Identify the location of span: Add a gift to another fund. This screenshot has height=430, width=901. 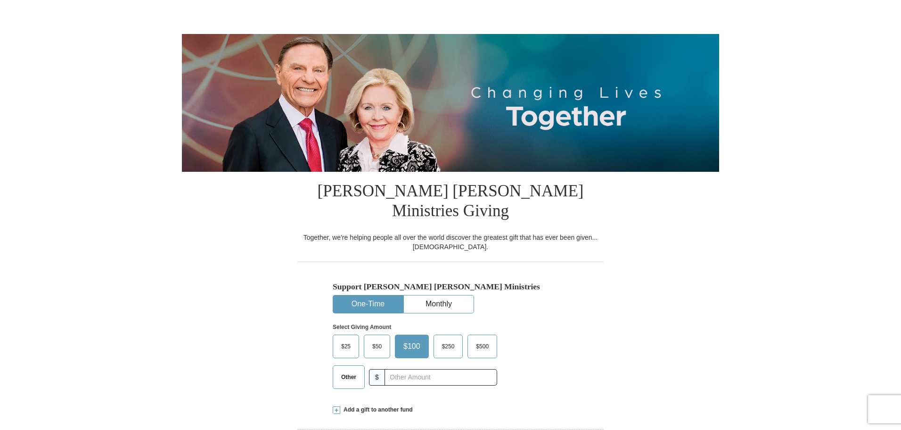
(377, 409).